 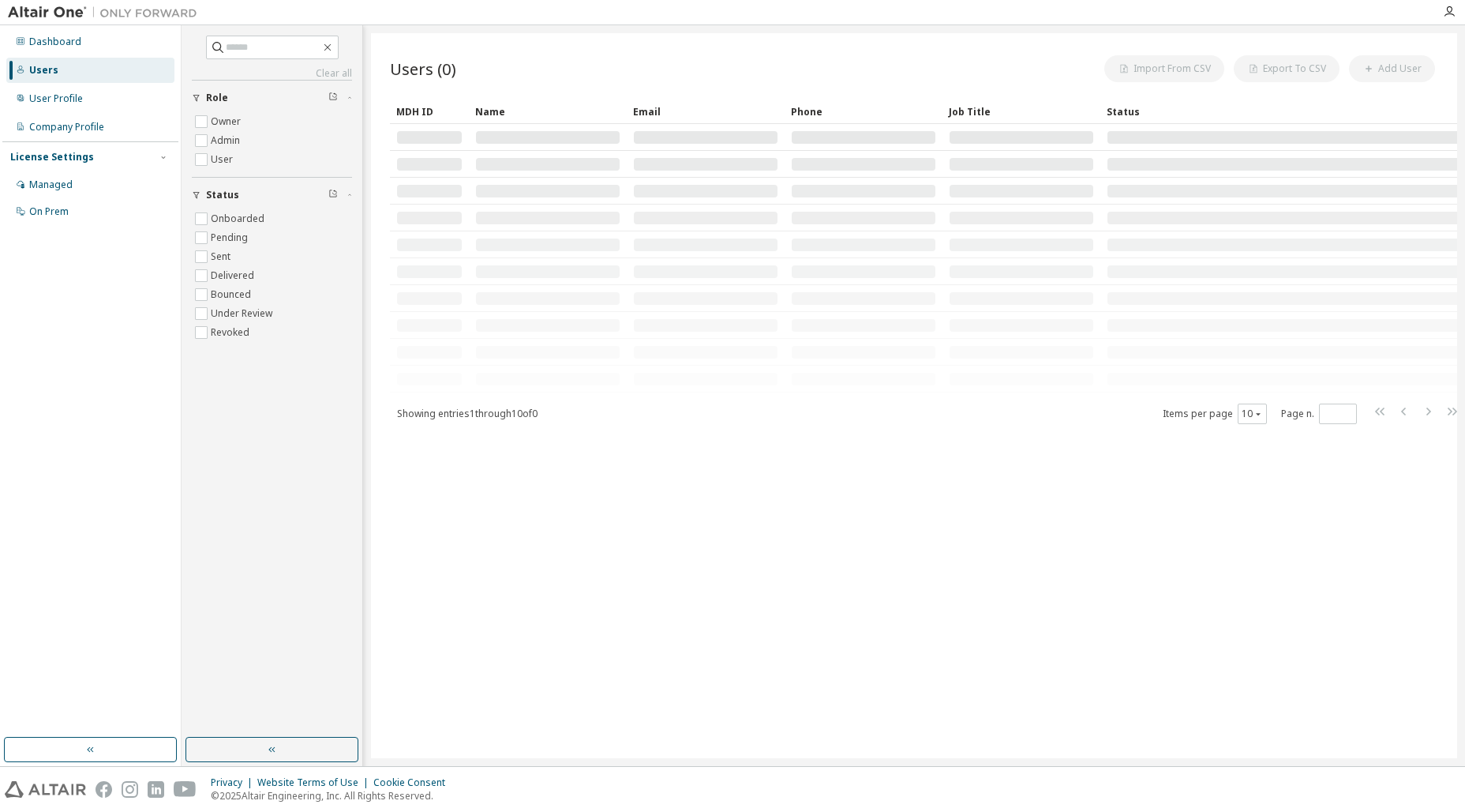 What do you see at coordinates (1164, 69) in the screenshot?
I see `button: Import From CSV` at bounding box center [1164, 69].